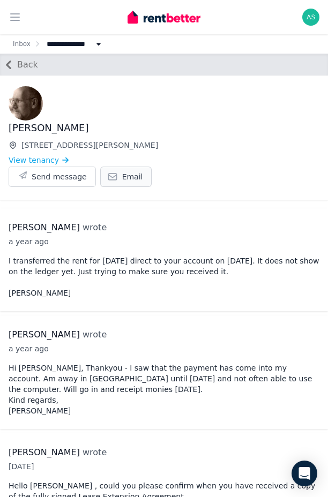 This screenshot has width=328, height=497. What do you see at coordinates (34, 160) in the screenshot?
I see `span: View tenancy` at bounding box center [34, 160].